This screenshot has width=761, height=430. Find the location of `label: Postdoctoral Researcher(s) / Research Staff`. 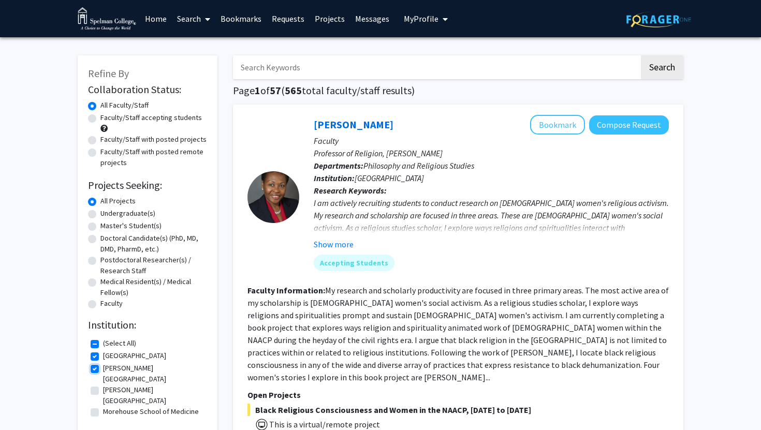

label: Postdoctoral Researcher(s) / Research Staff is located at coordinates (154, 266).